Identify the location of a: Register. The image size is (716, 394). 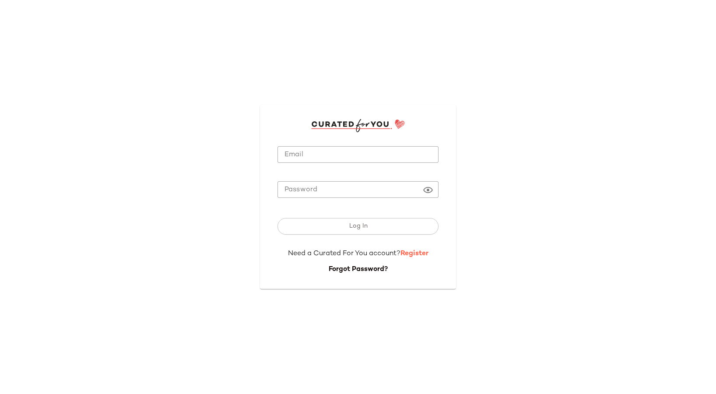
(414, 253).